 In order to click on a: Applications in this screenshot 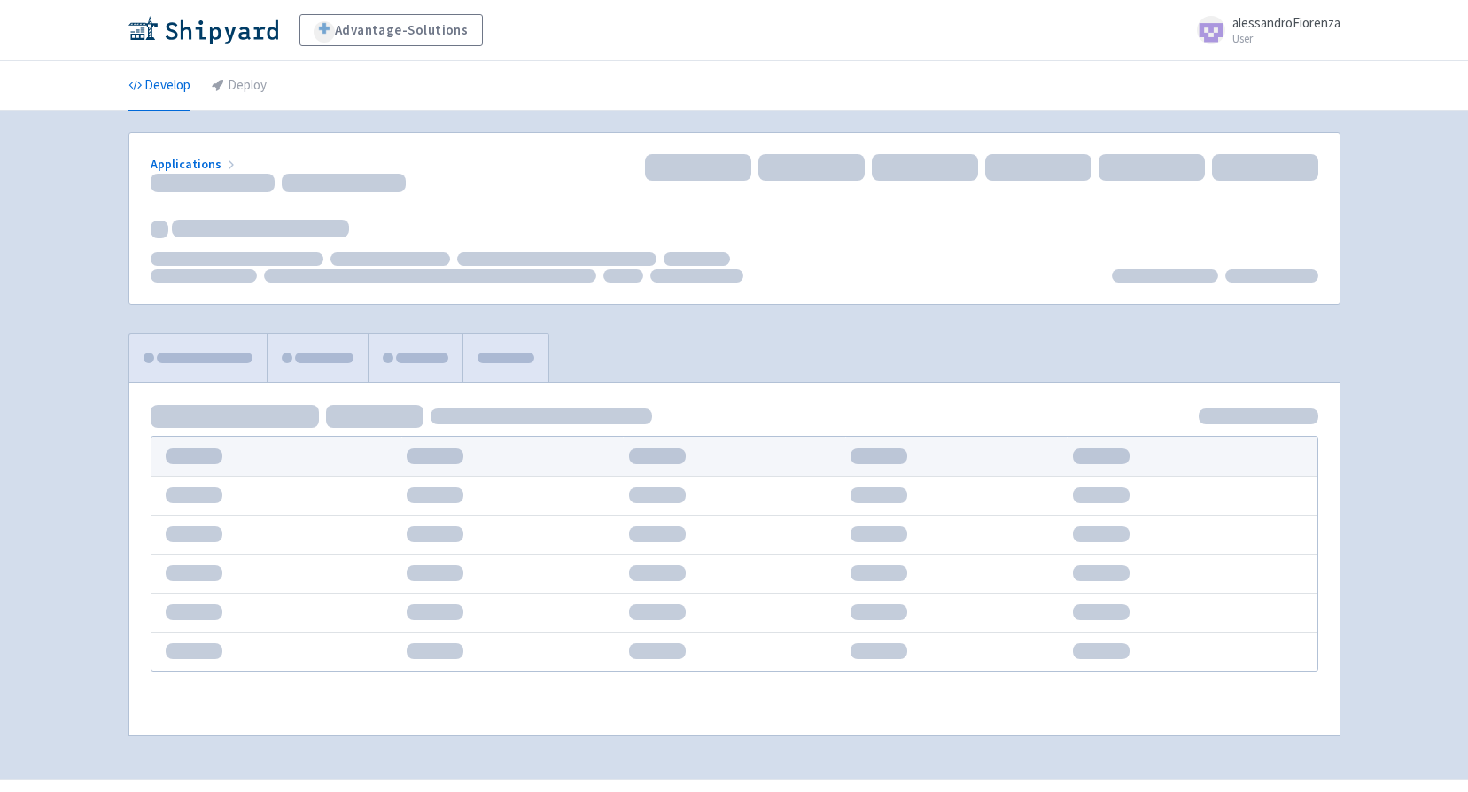, I will do `click(194, 164)`.